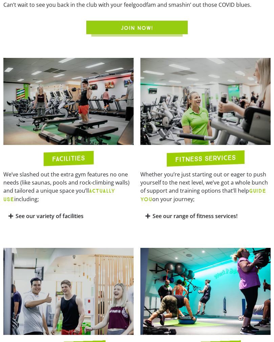 The image size is (274, 342). Describe the element at coordinates (68, 158) in the screenshot. I see `h2: FACILITIES` at that location.